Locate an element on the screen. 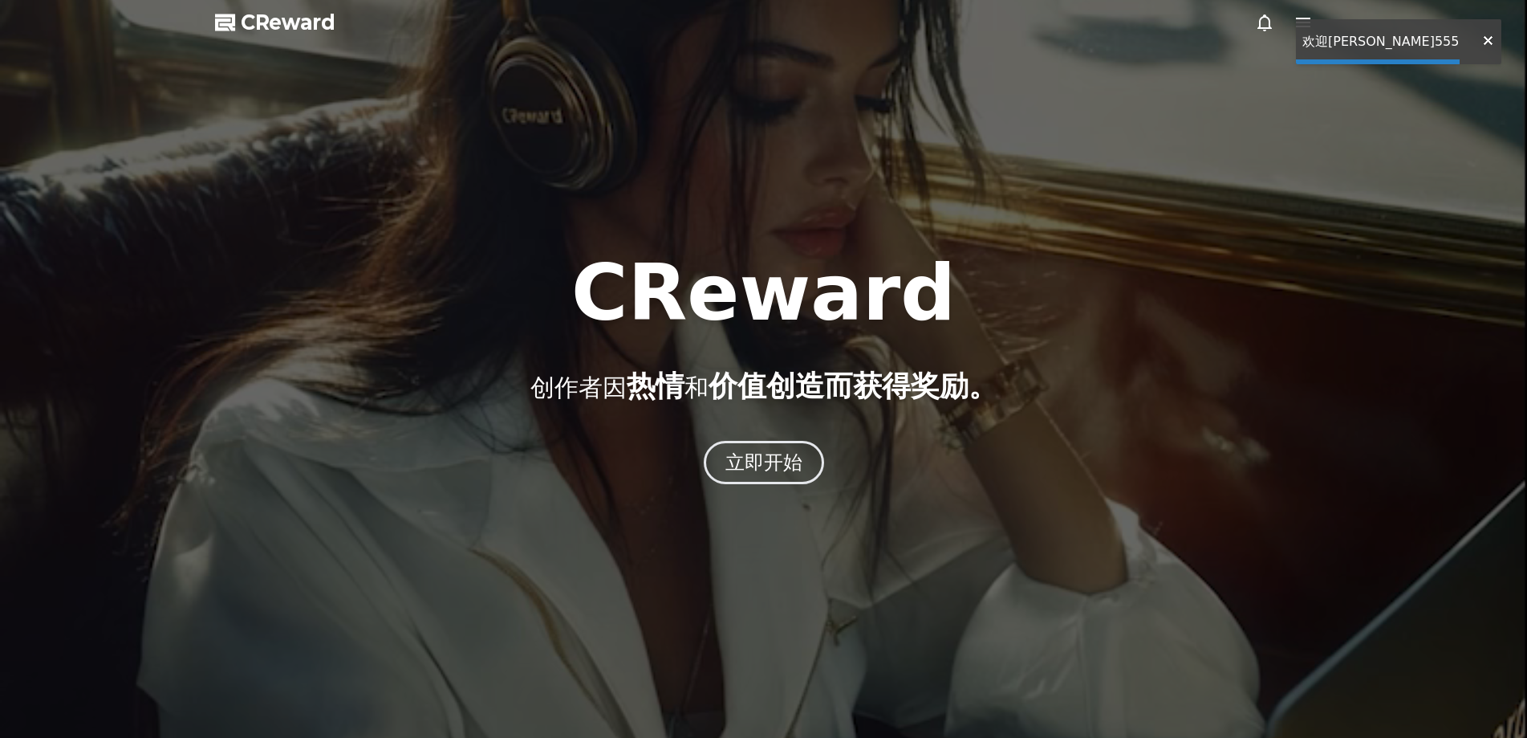  font: 获得奖励。 is located at coordinates (925, 385).